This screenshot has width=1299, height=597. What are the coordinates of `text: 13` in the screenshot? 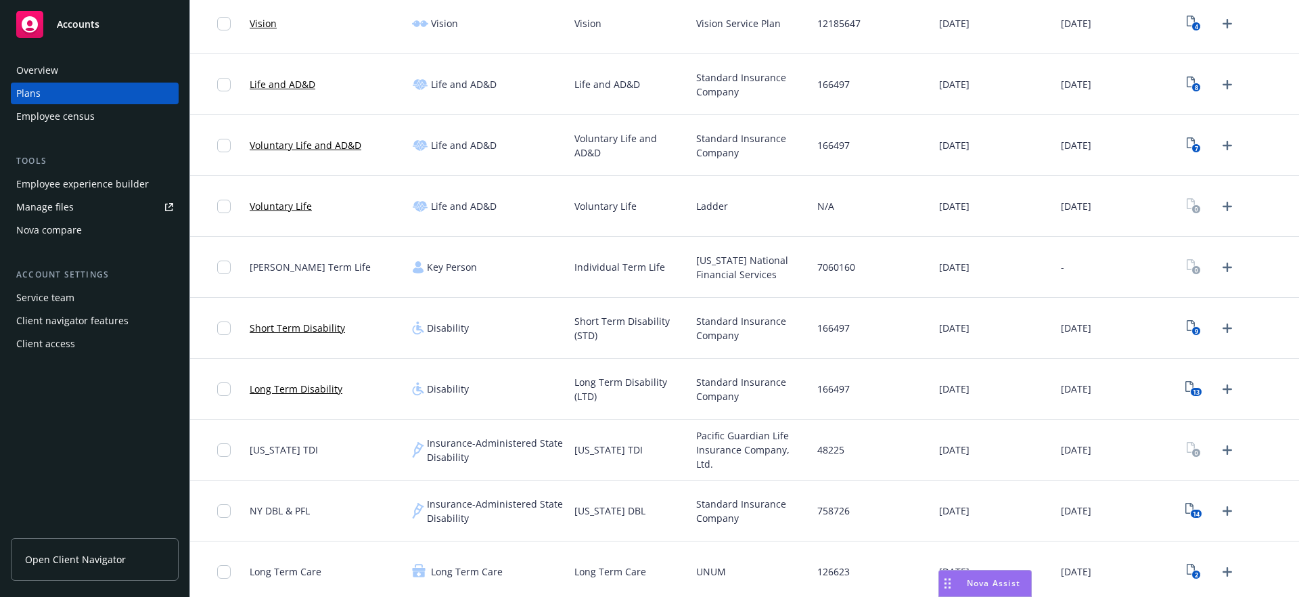 It's located at (1196, 392).